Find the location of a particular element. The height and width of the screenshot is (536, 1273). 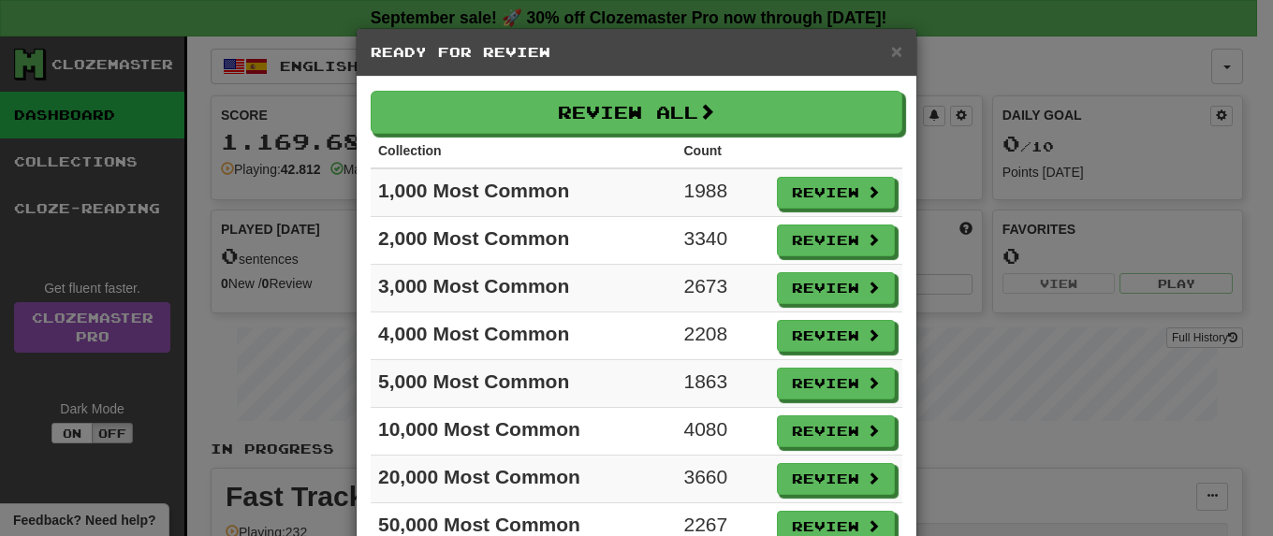

td: 1988 is located at coordinates (723, 193).